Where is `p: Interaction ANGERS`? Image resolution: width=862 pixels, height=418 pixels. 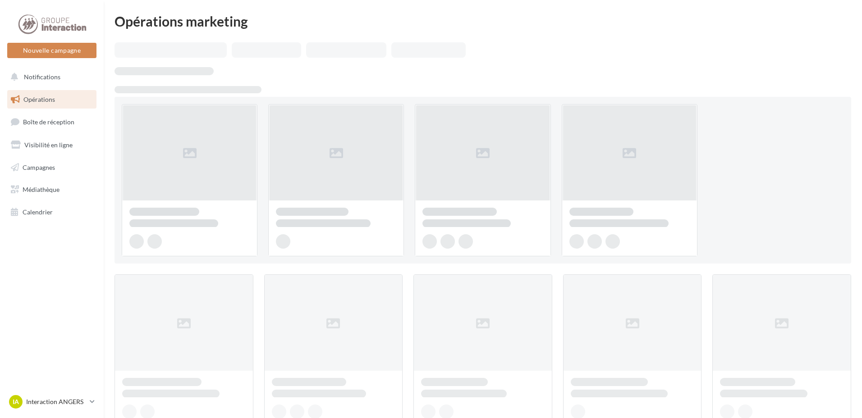 p: Interaction ANGERS is located at coordinates (56, 402).